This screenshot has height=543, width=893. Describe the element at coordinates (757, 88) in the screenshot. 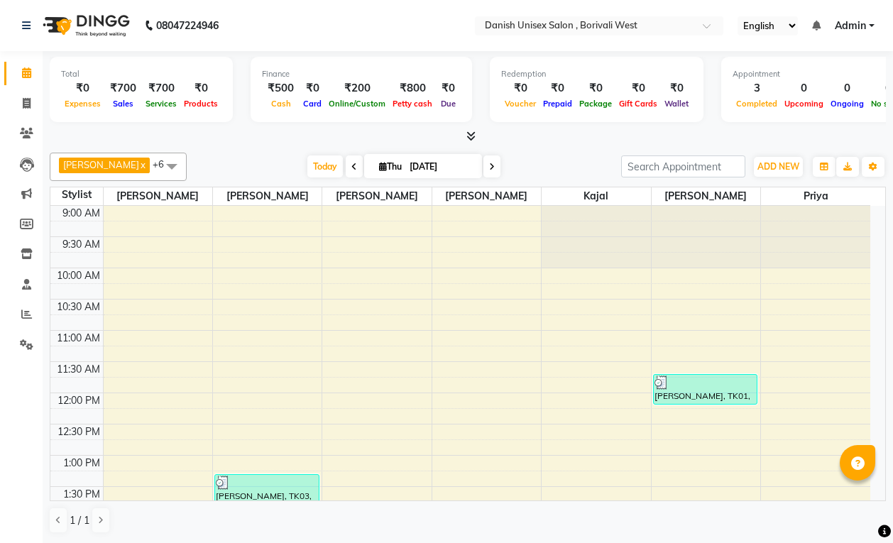

I see `div: 3` at that location.